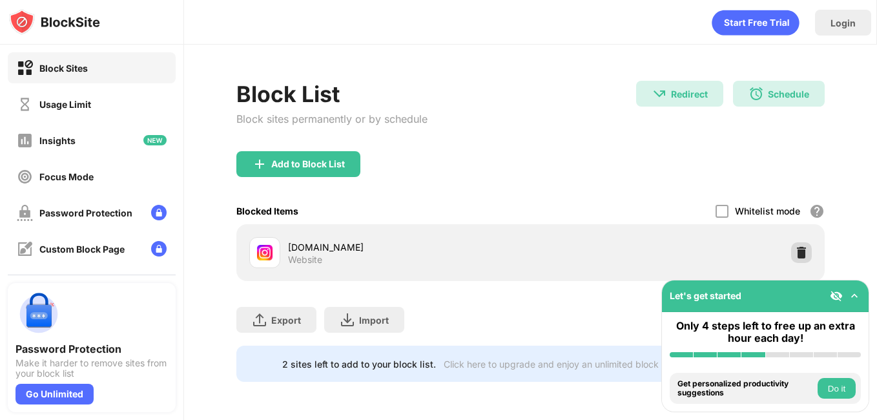  What do you see at coordinates (25, 176) in the screenshot?
I see `img: focus-off.svg` at bounding box center [25, 176].